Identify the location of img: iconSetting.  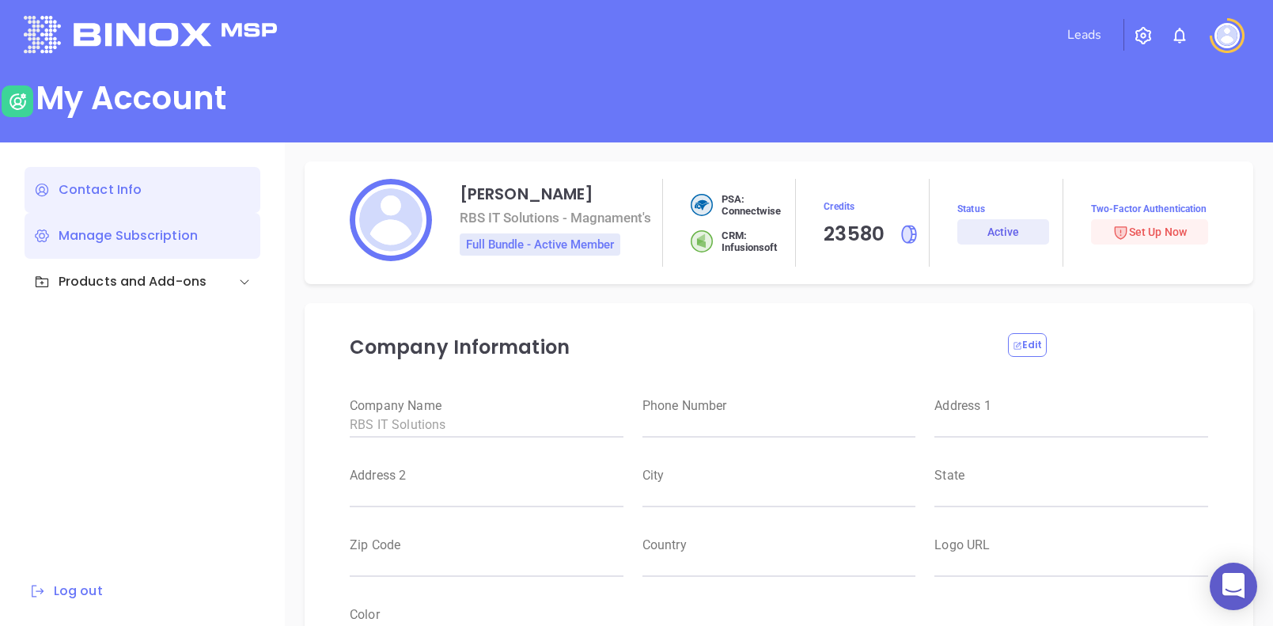
(1143, 36).